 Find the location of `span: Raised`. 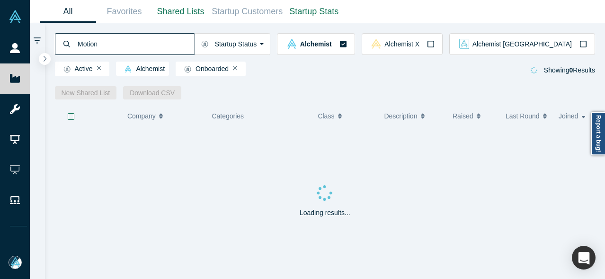

span: Raised is located at coordinates (463, 116).